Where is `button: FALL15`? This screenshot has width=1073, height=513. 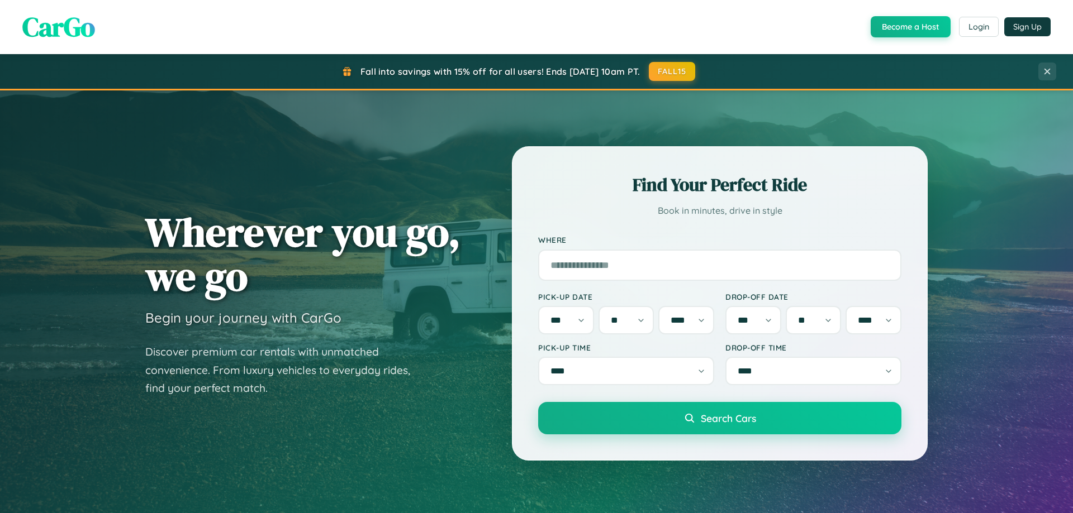
button: FALL15 is located at coordinates (672, 72).